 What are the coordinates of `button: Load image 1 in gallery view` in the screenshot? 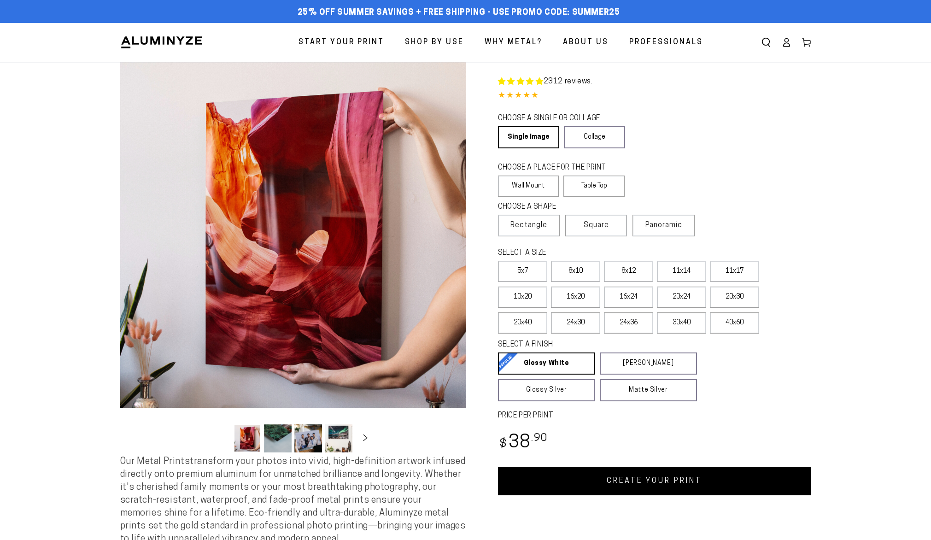 It's located at (247, 438).